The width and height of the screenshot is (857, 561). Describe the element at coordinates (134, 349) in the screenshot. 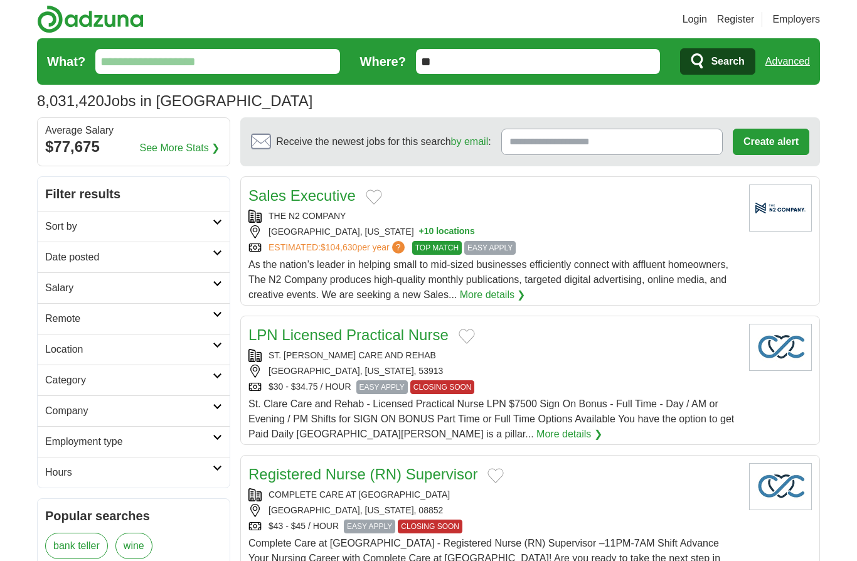

I see `a: Location` at that location.